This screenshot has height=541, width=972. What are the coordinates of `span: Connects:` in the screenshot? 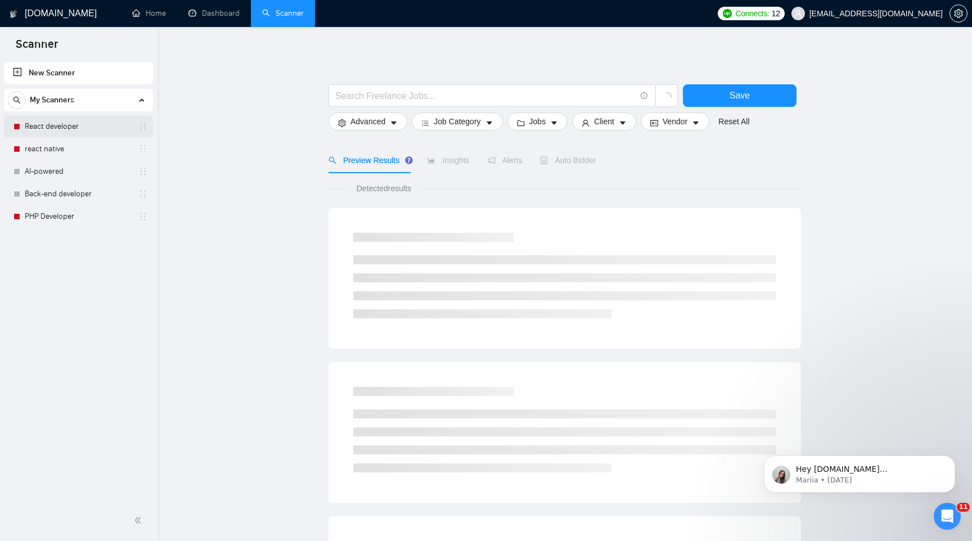 It's located at (752, 13).